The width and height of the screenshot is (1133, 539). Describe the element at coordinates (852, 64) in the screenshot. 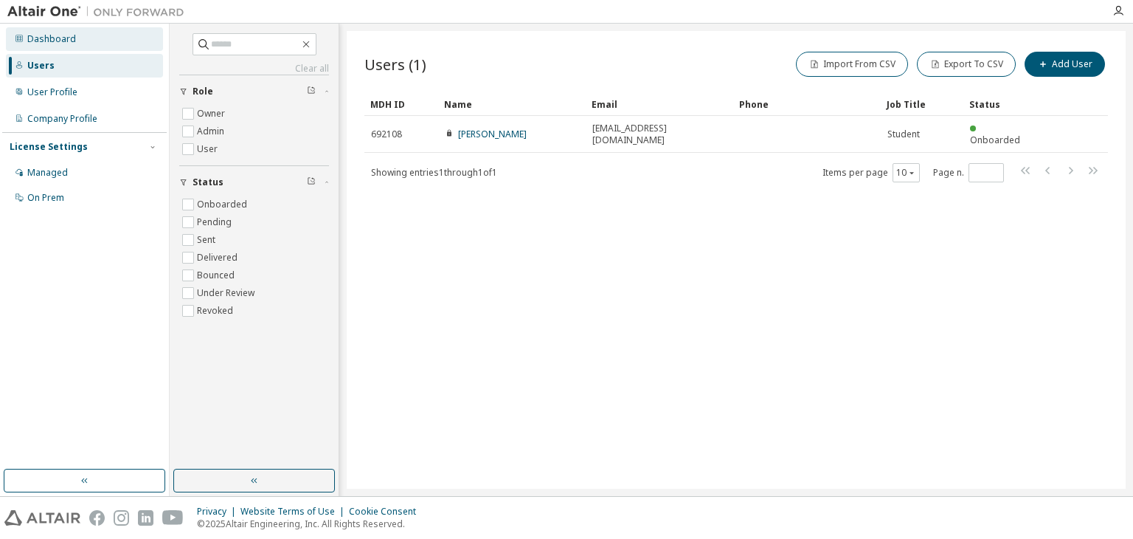

I see `button: Import From CSV` at that location.